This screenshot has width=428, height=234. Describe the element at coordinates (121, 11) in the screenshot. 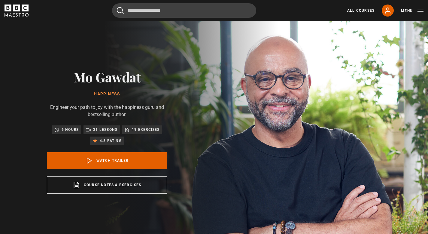

I see `button: Submit the search query` at that location.